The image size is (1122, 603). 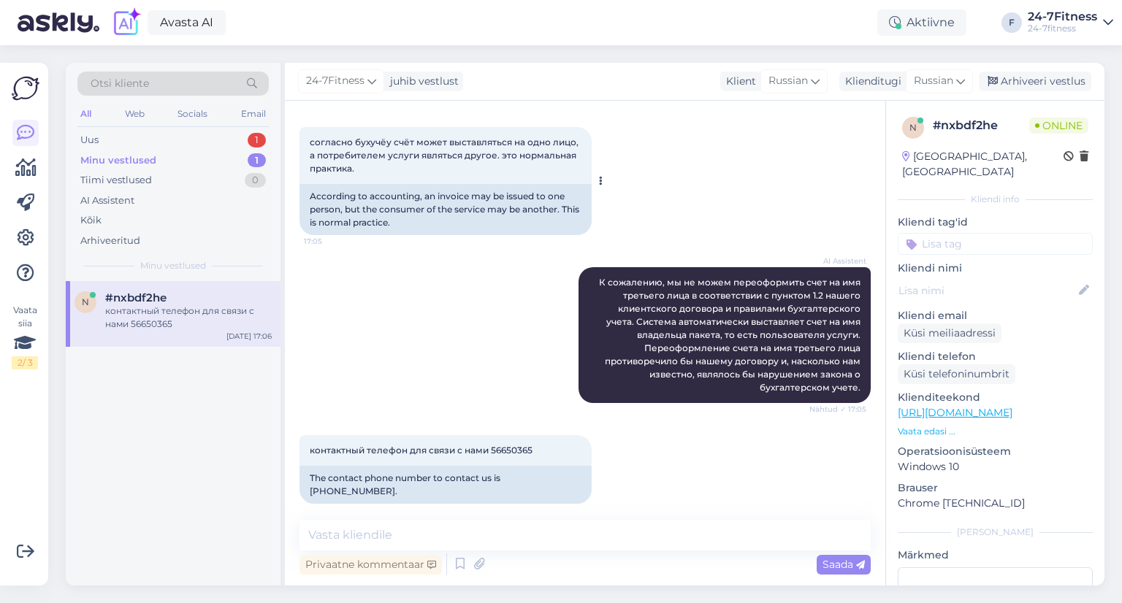 I want to click on div: Vaata siia, so click(x=25, y=337).